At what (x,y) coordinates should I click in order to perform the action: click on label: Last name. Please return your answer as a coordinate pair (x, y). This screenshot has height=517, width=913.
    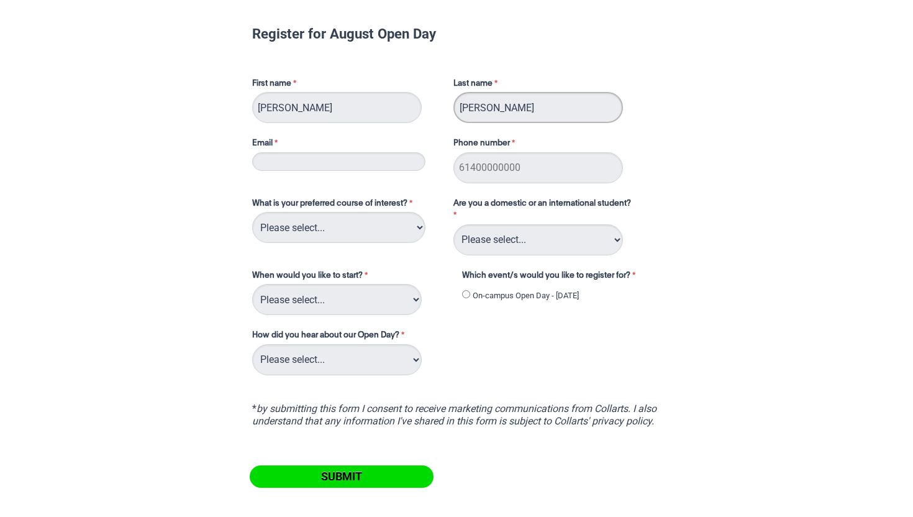
    Looking at the image, I should click on (477, 85).